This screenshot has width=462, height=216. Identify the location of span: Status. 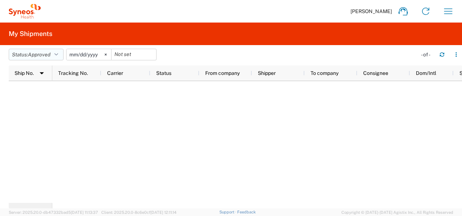
(164, 73).